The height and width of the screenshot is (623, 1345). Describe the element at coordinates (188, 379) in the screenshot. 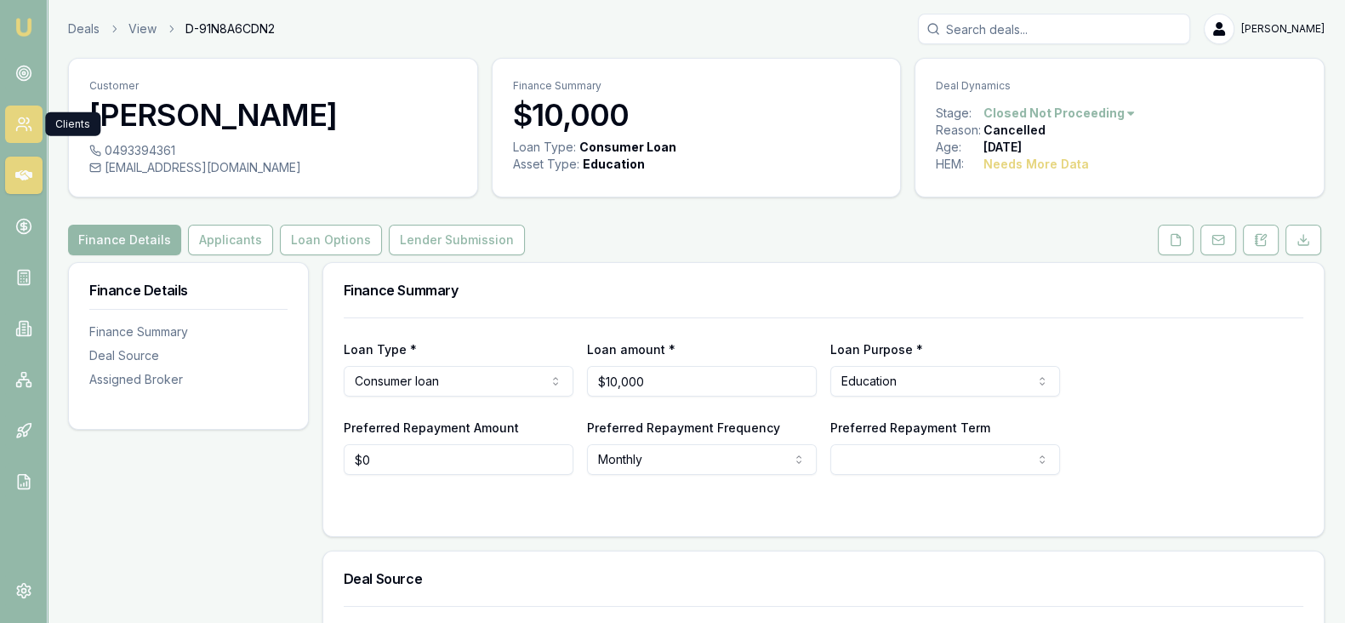

I see `div: Assigned Broker` at that location.